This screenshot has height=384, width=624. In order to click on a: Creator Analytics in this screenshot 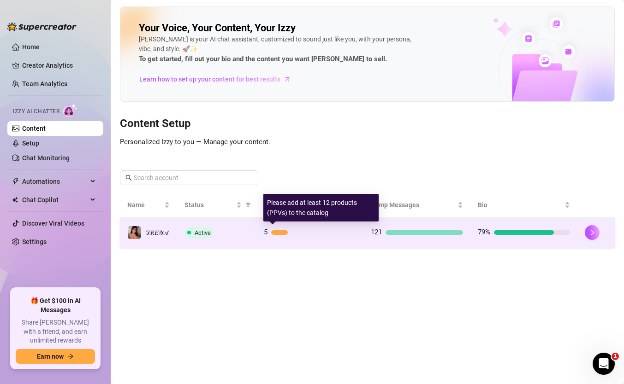, I will do `click(59, 65)`.